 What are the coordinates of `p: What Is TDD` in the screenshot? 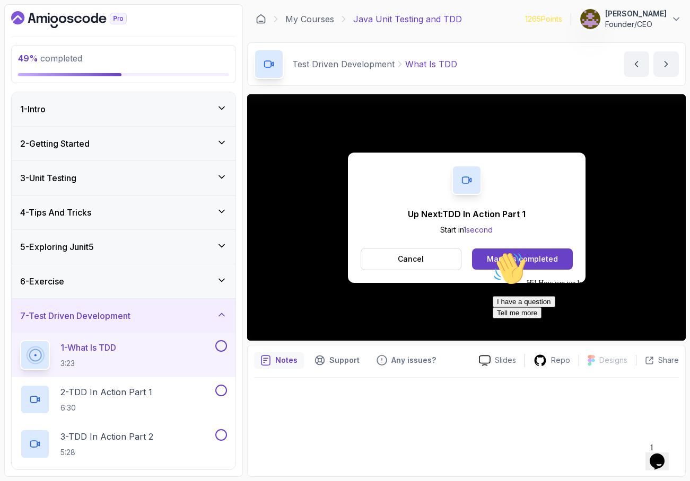 It's located at (431, 64).